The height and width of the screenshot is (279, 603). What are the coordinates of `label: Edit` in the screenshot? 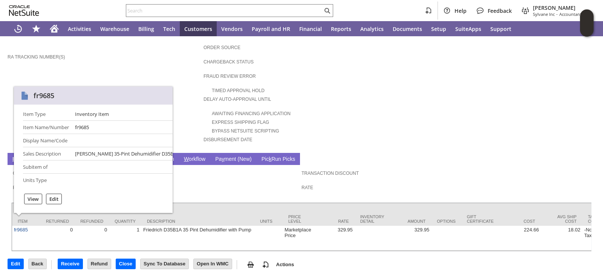 It's located at (54, 199).